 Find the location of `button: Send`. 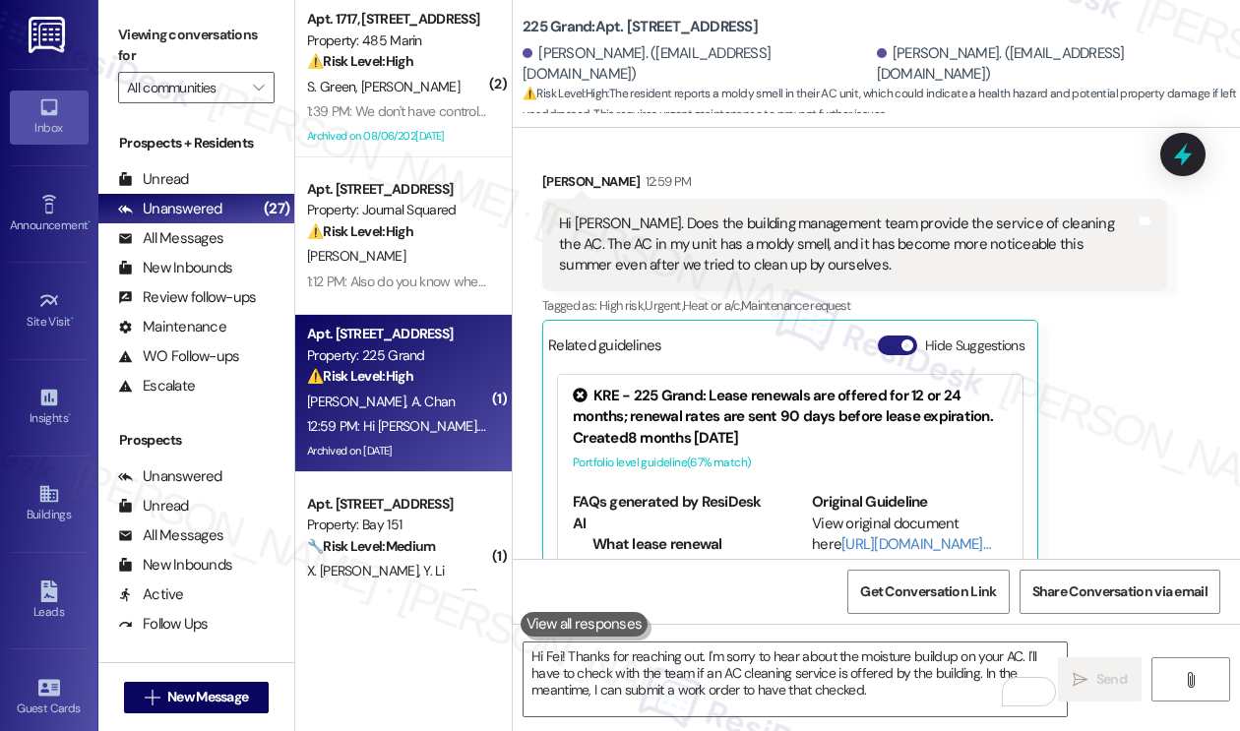

button: Send is located at coordinates (1099, 679).